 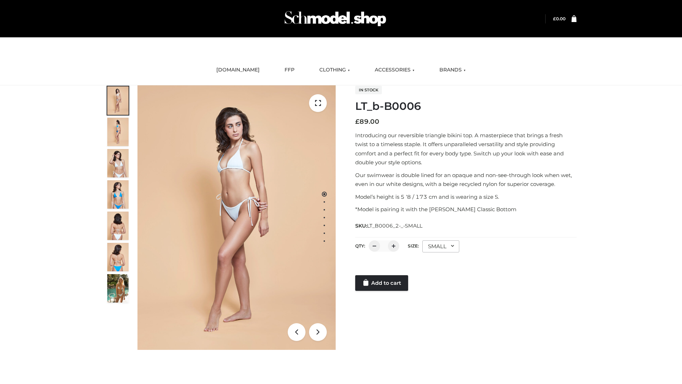 What do you see at coordinates (395, 226) in the screenshot?
I see `span: LT_B0006_2-_-SMALL` at bounding box center [395, 226].